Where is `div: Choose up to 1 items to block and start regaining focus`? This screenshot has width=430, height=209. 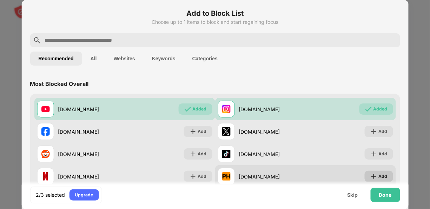
div: Choose up to 1 items to block and start regaining focus is located at coordinates (215, 22).